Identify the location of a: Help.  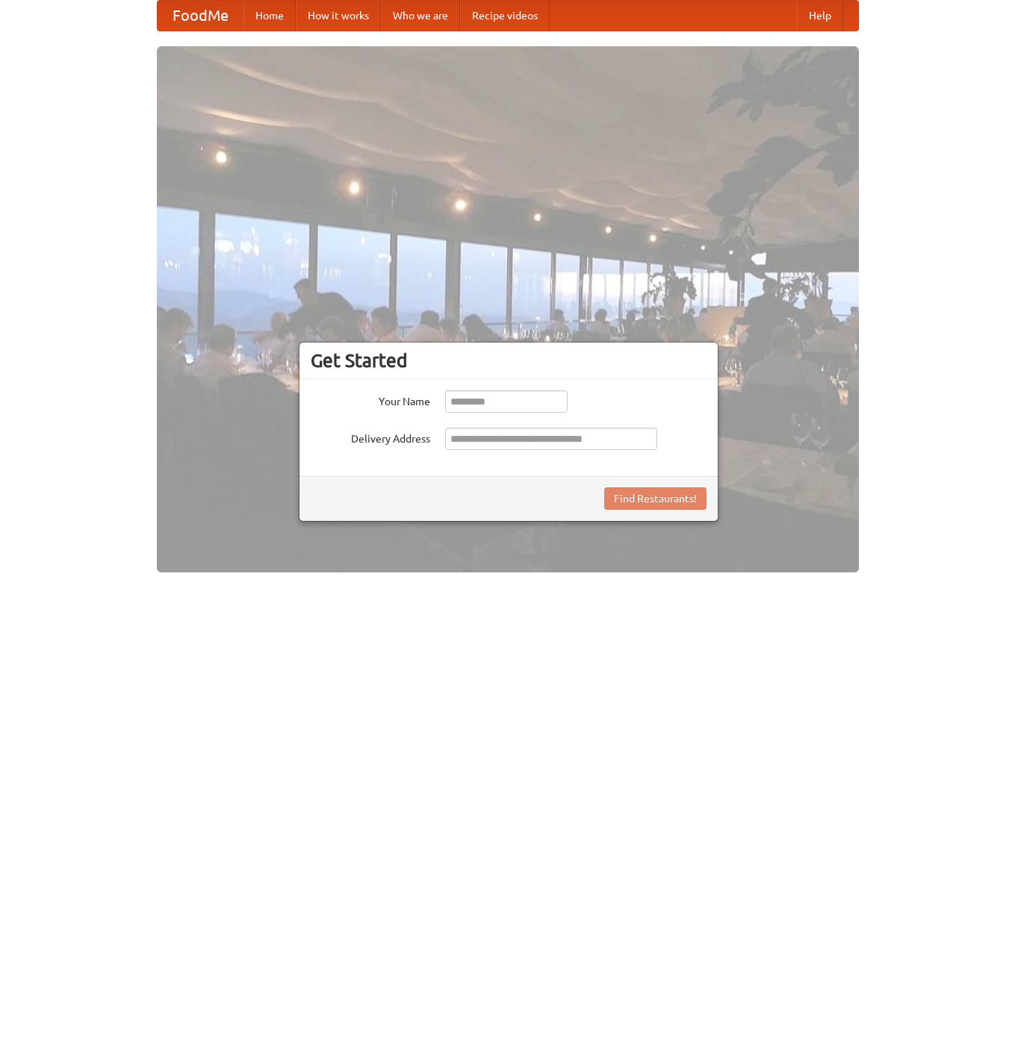
(820, 16).